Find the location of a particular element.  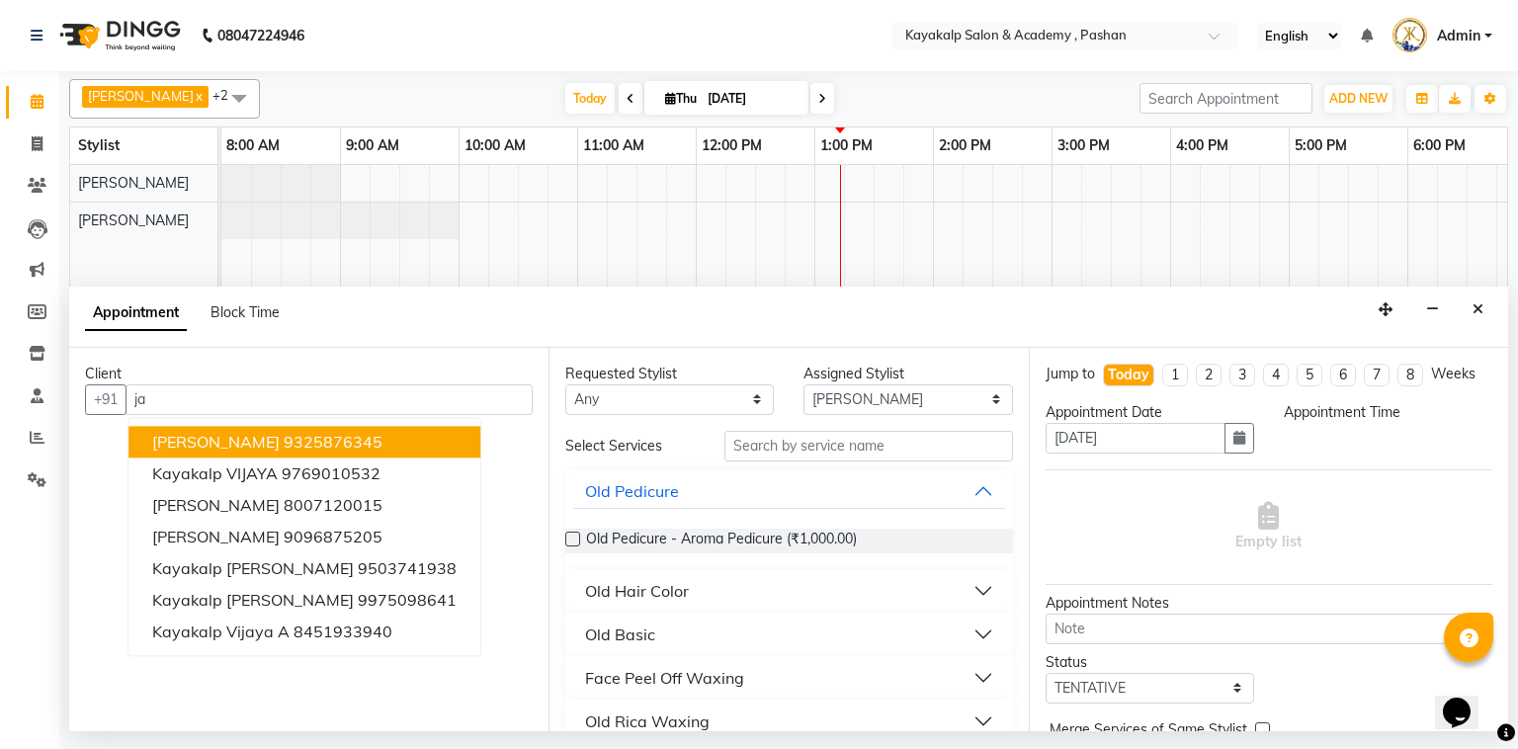

li: 2 is located at coordinates (1208, 374).